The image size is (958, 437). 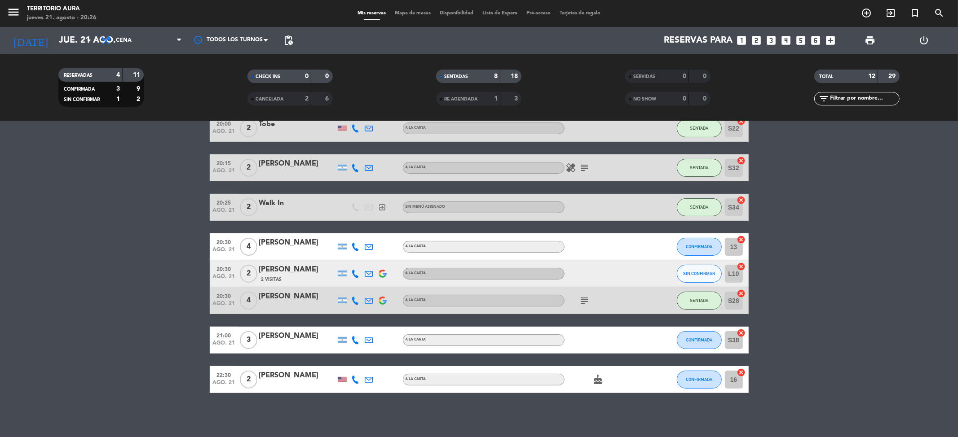 What do you see at coordinates (328, 99) in the screenshot?
I see `strong: 6` at bounding box center [328, 99].